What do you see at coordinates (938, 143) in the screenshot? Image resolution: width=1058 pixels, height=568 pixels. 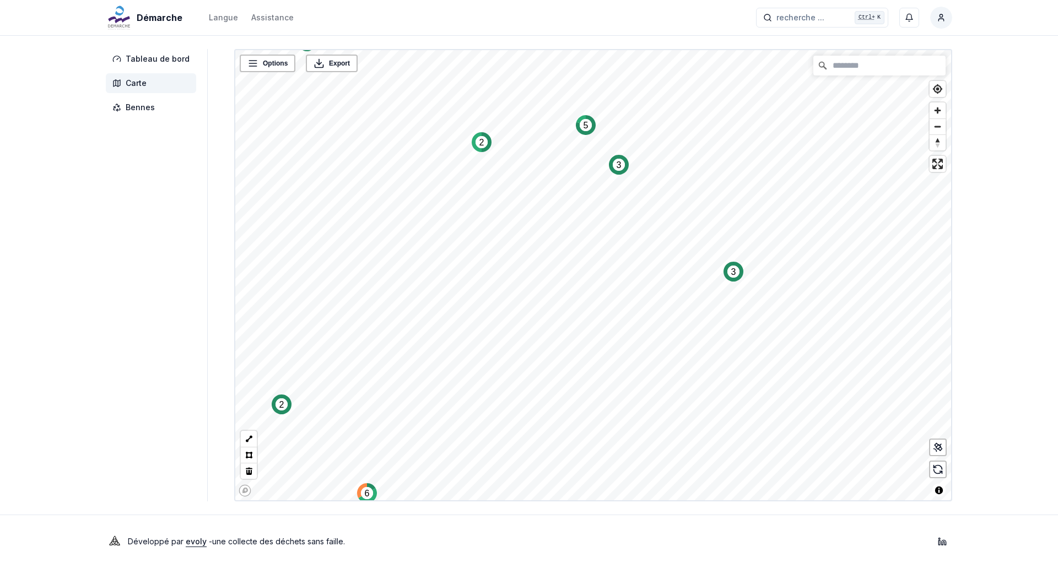 I see `span: Reset bearing to north` at bounding box center [938, 143].